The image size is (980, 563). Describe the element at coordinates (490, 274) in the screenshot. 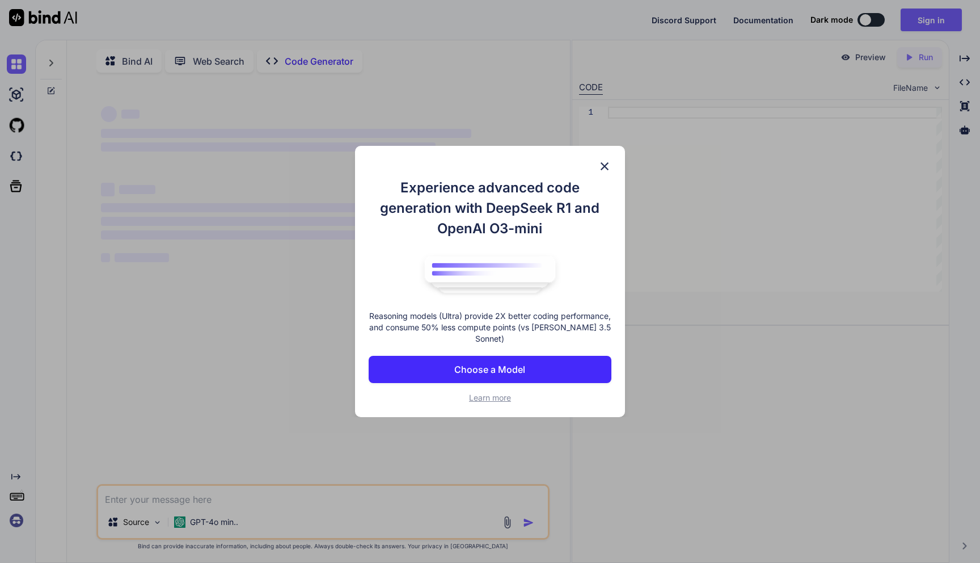

I see `img: bind logo` at that location.